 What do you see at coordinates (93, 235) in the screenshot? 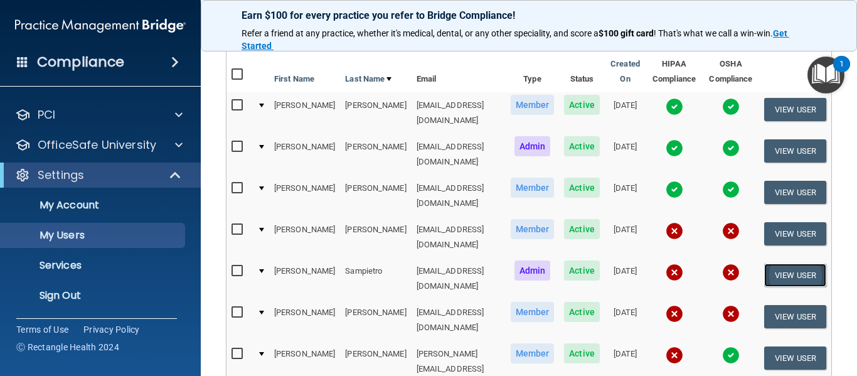
I see `p: My Users` at bounding box center [93, 235].